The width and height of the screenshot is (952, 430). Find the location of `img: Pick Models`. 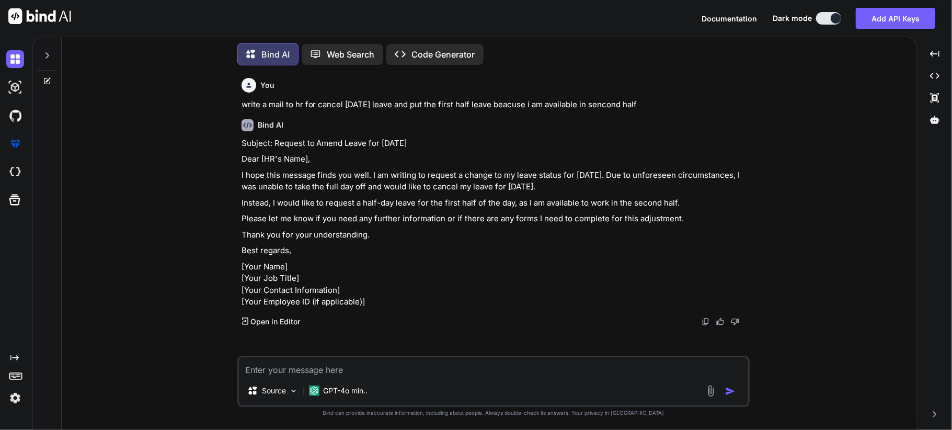

img: Pick Models is located at coordinates (293, 391).